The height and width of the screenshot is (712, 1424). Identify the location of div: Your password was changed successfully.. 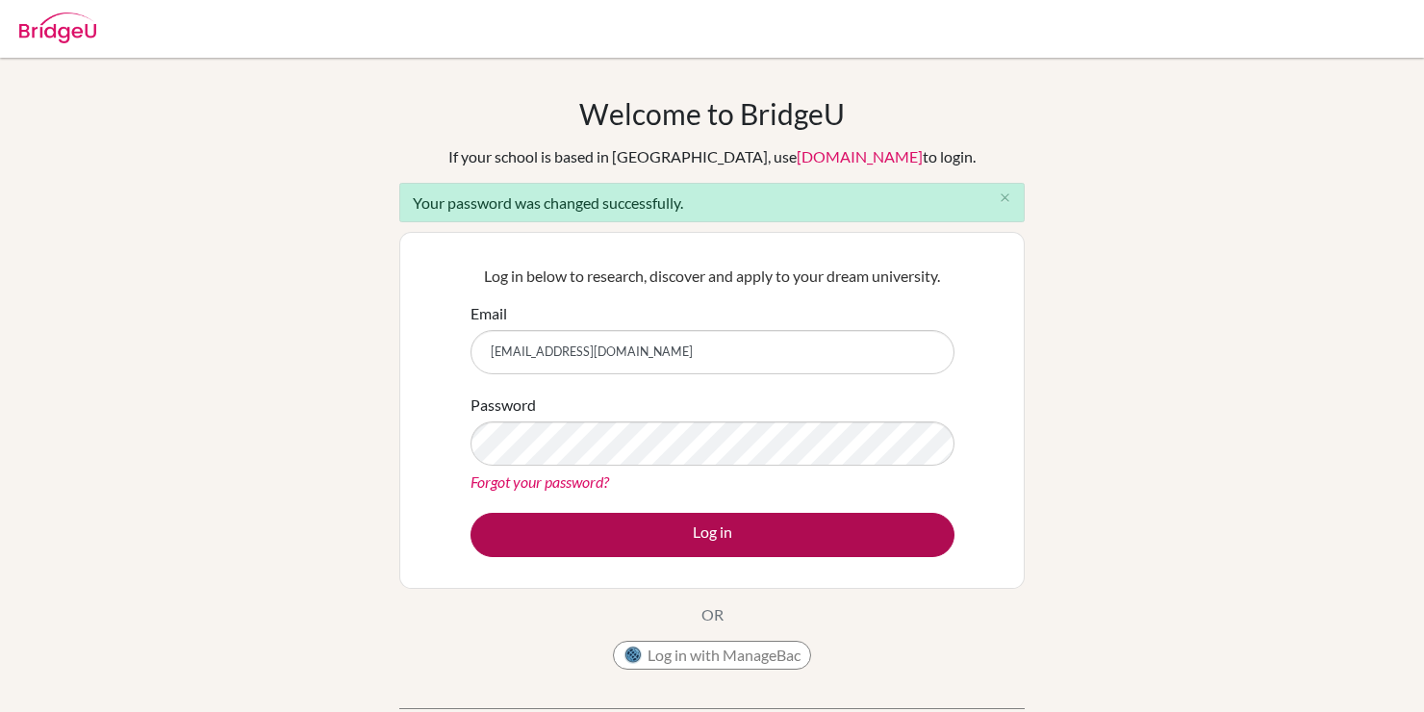
(712, 202).